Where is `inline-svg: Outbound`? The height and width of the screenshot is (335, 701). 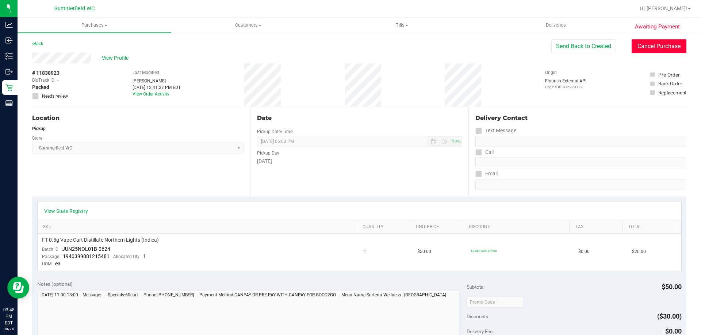 inline-svg: Outbound is located at coordinates (9, 72).